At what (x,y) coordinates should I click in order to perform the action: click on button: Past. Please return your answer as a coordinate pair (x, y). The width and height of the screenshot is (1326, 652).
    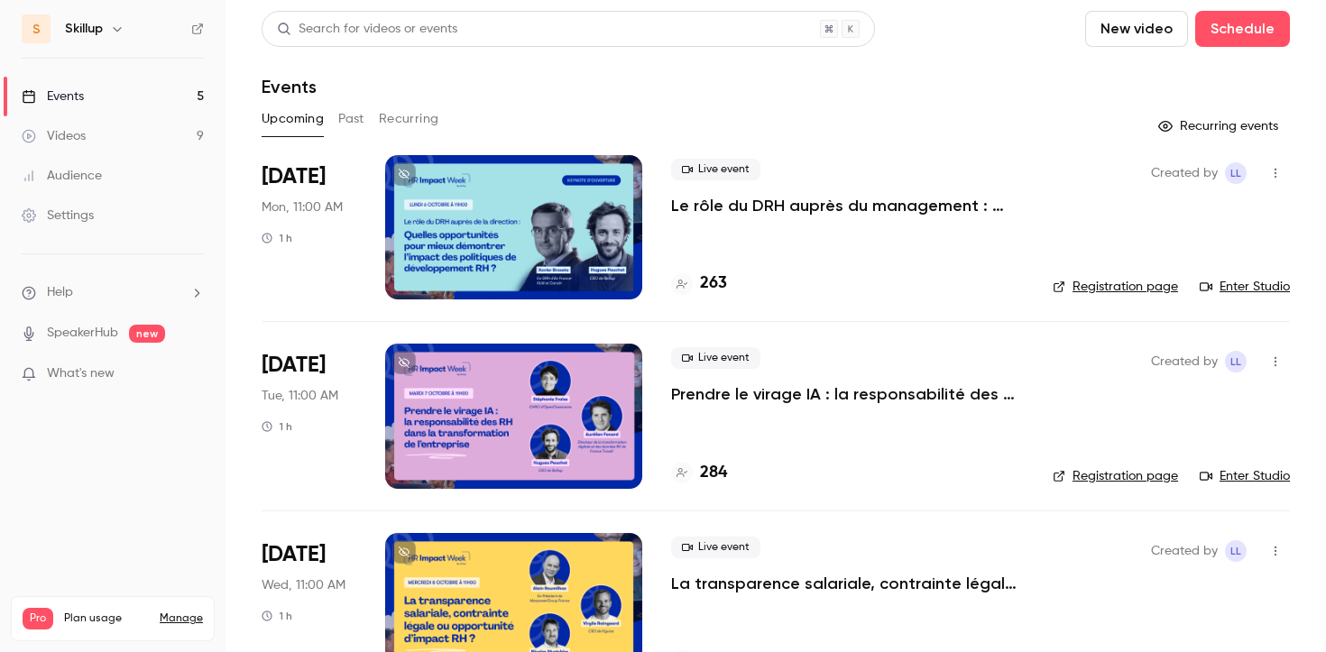
    Looking at the image, I should click on (351, 119).